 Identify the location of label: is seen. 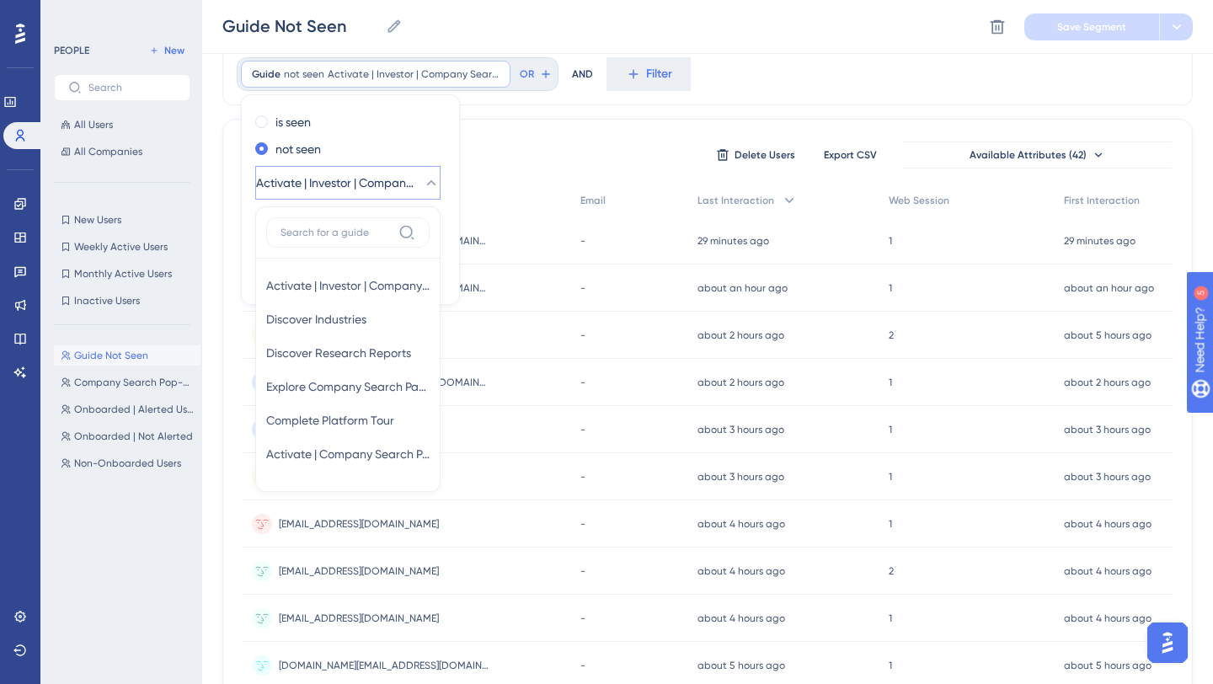
(293, 122).